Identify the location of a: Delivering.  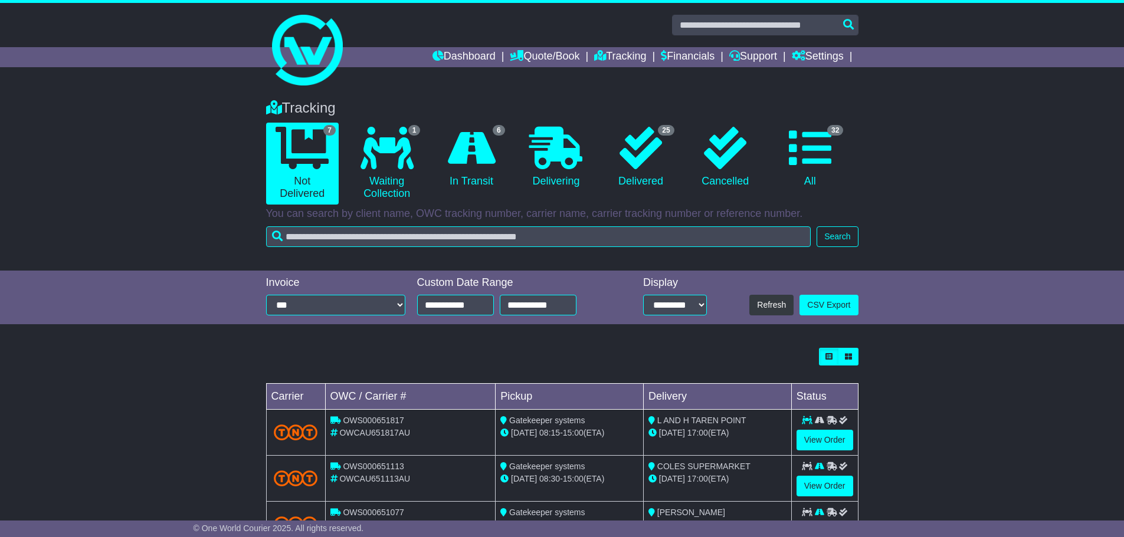
(556, 158).